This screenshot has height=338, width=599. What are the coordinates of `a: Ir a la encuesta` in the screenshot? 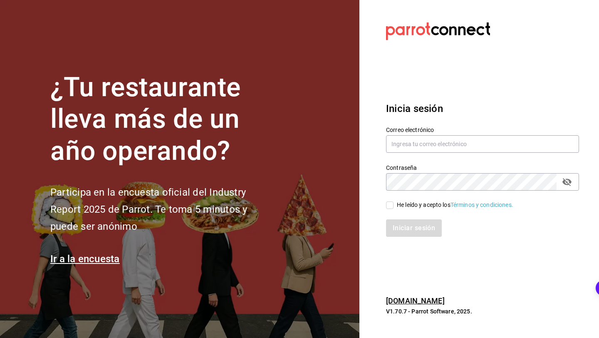 It's located at (85, 259).